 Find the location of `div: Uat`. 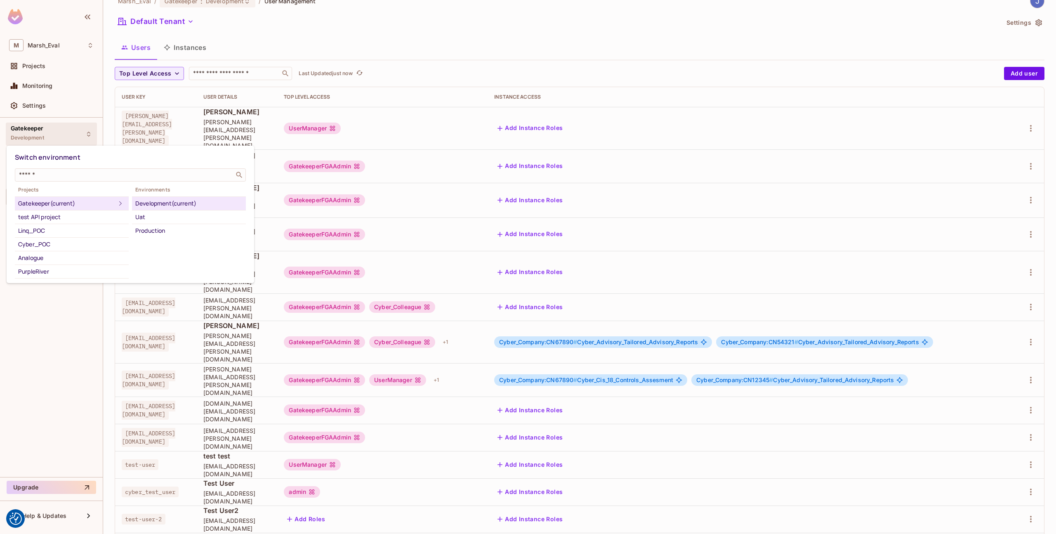

div: Uat is located at coordinates (189, 217).